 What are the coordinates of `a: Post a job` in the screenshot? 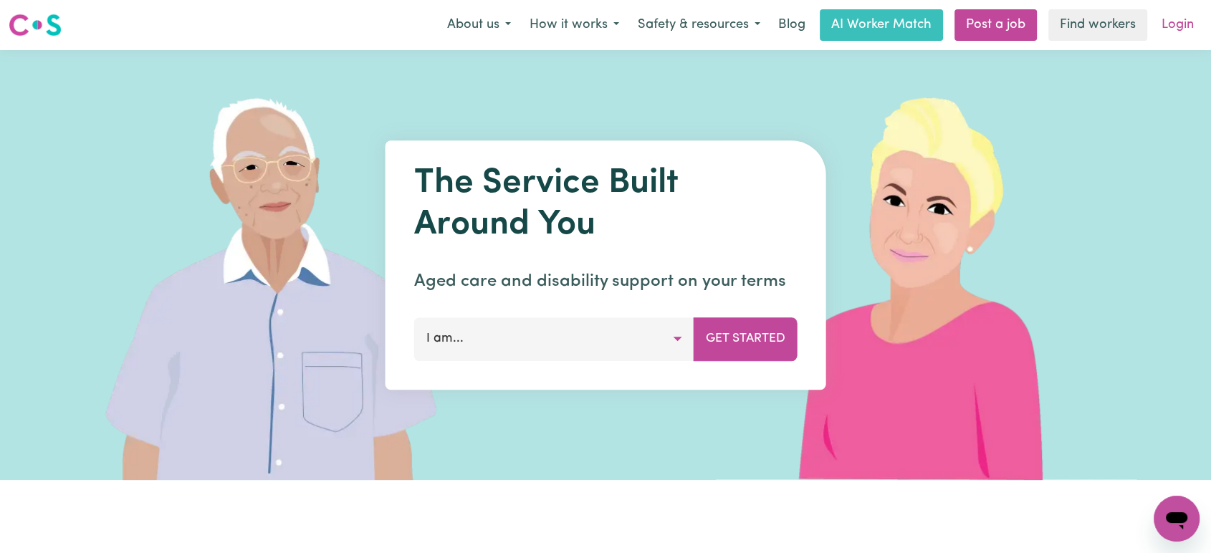 It's located at (995, 25).